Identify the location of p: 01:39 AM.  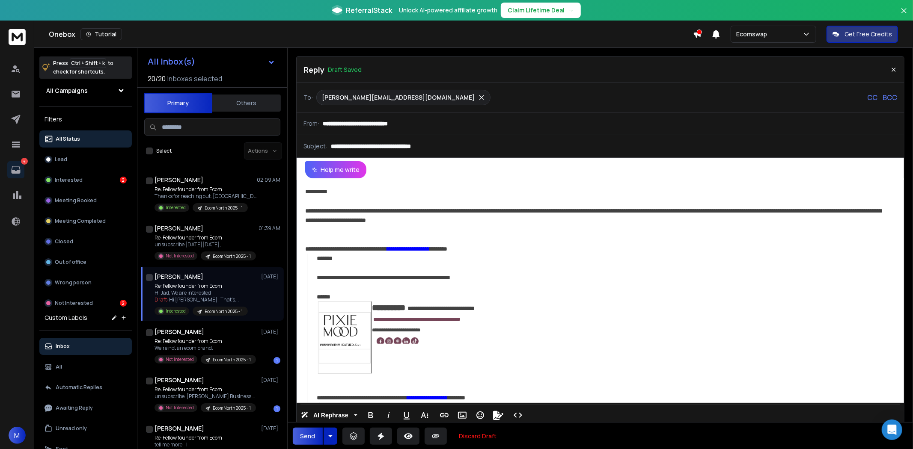
(269, 229).